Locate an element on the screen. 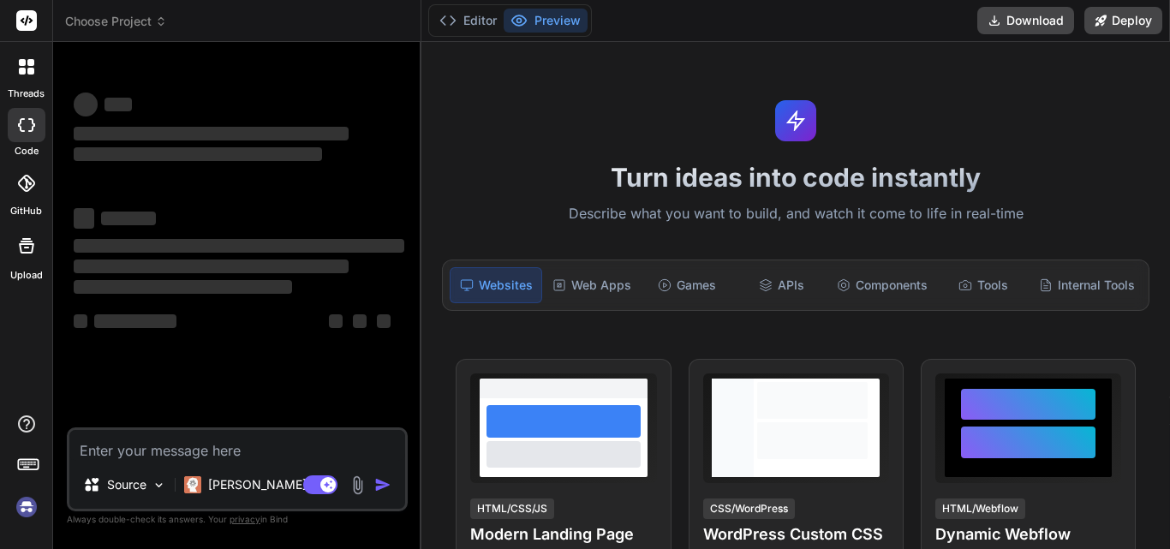 Image resolution: width=1170 pixels, height=549 pixels. span: Choose Project is located at coordinates (116, 21).